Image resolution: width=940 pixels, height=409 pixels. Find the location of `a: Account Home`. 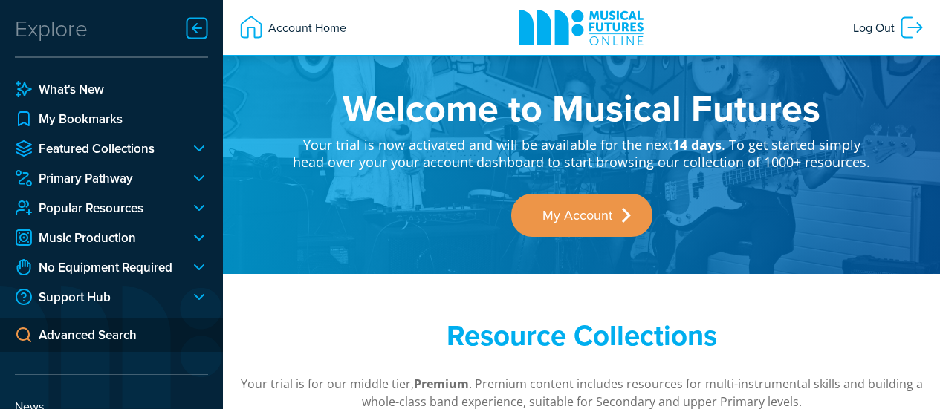

a: Account Home is located at coordinates (292, 27).